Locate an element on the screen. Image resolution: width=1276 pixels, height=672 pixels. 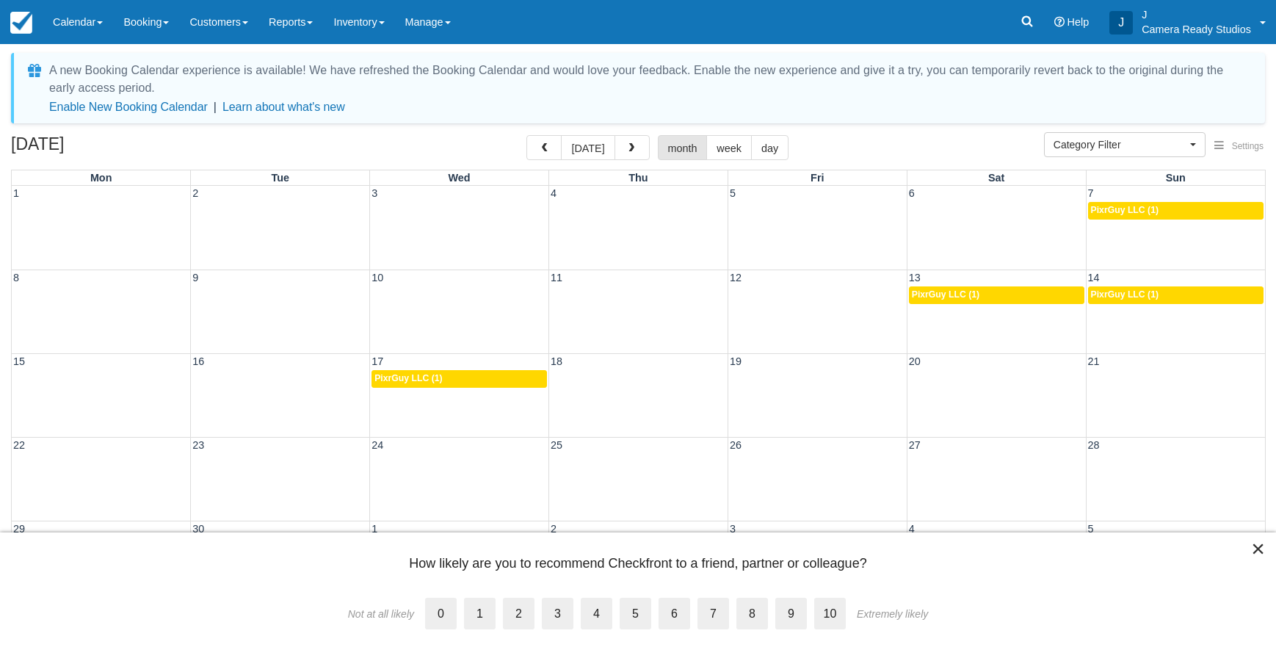
label: 10 is located at coordinates (829, 613).